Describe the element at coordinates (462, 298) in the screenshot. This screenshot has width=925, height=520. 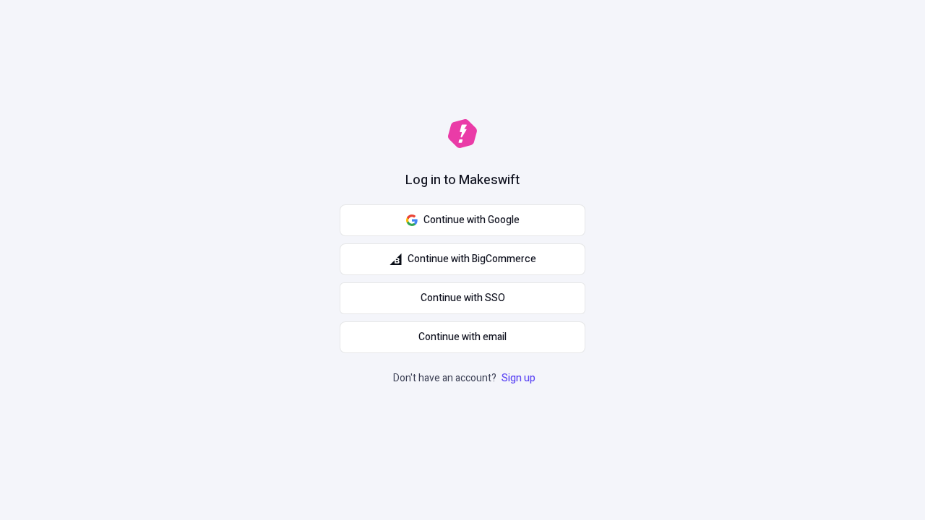
I see `a: Continue with SSO` at that location.